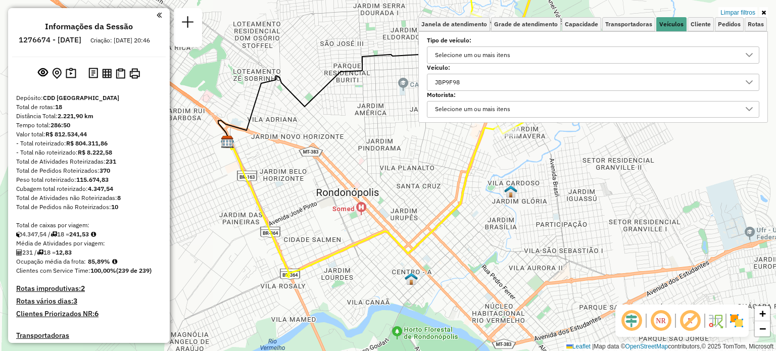  I want to click on button: Visualizar Romaneio, so click(120, 73).